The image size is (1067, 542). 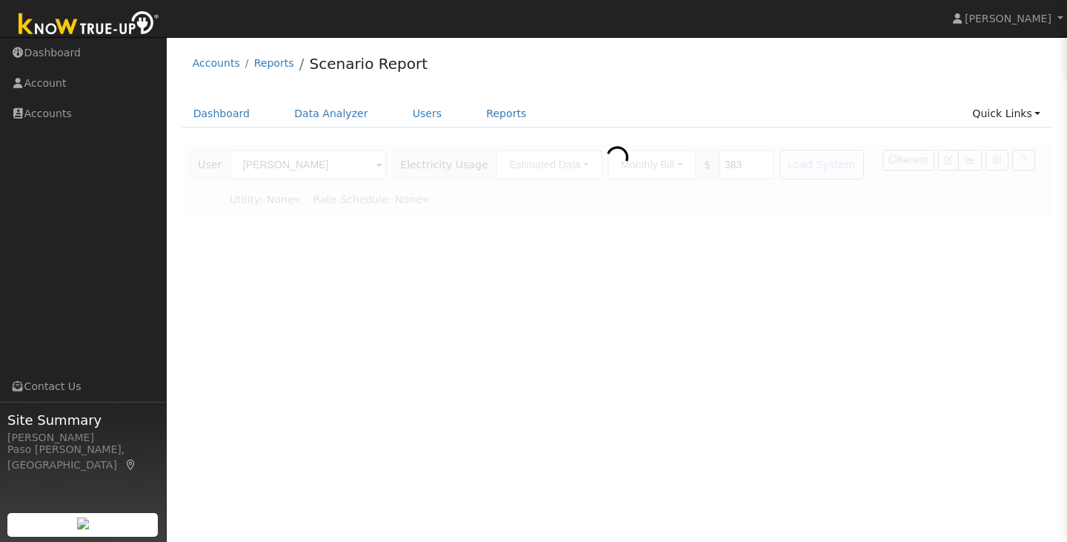 I want to click on img: retrieve, so click(x=83, y=523).